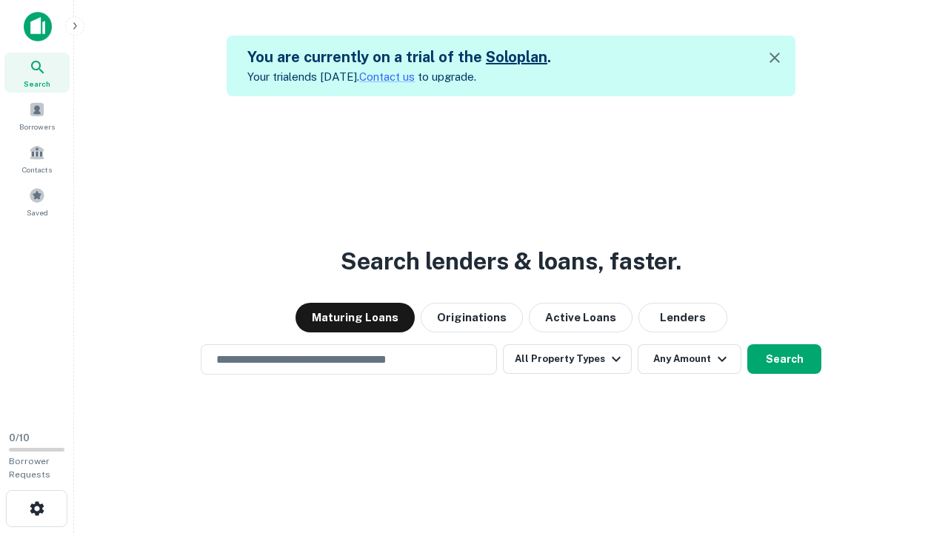  Describe the element at coordinates (784, 359) in the screenshot. I see `button: Search` at that location.